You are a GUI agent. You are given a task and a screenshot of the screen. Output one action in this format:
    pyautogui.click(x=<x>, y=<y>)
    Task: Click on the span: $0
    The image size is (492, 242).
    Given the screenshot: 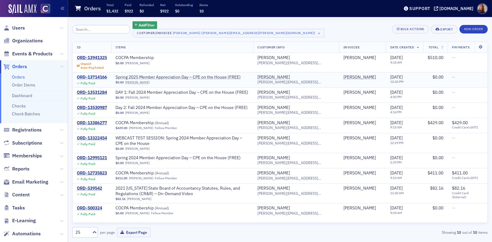 What is the action you would take?
    pyautogui.click(x=142, y=11)
    